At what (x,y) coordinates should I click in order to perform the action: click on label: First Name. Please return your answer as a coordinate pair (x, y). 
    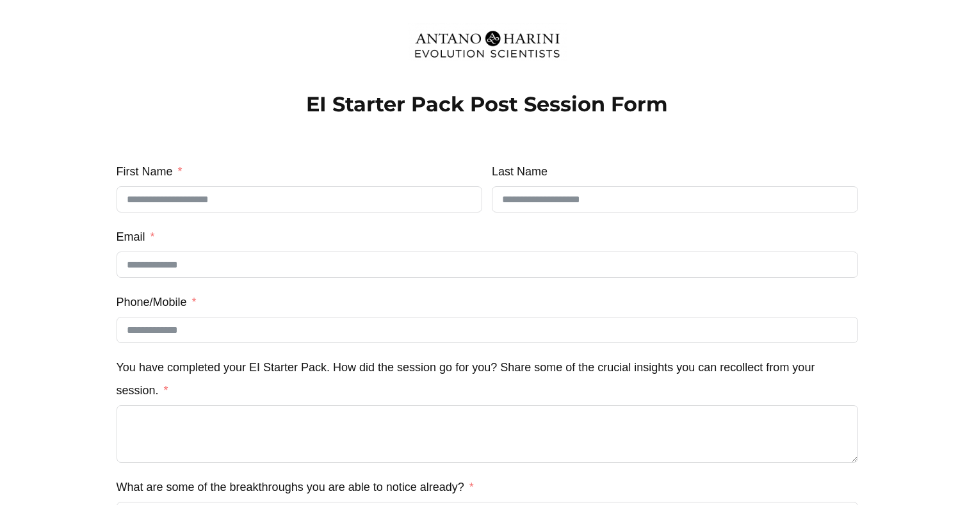
    Looking at the image, I should click on (149, 172).